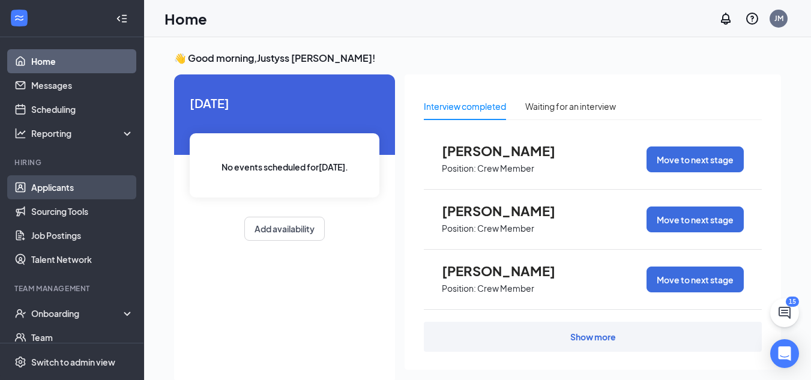 The image size is (811, 380). Describe the element at coordinates (82, 61) in the screenshot. I see `a: Home` at that location.